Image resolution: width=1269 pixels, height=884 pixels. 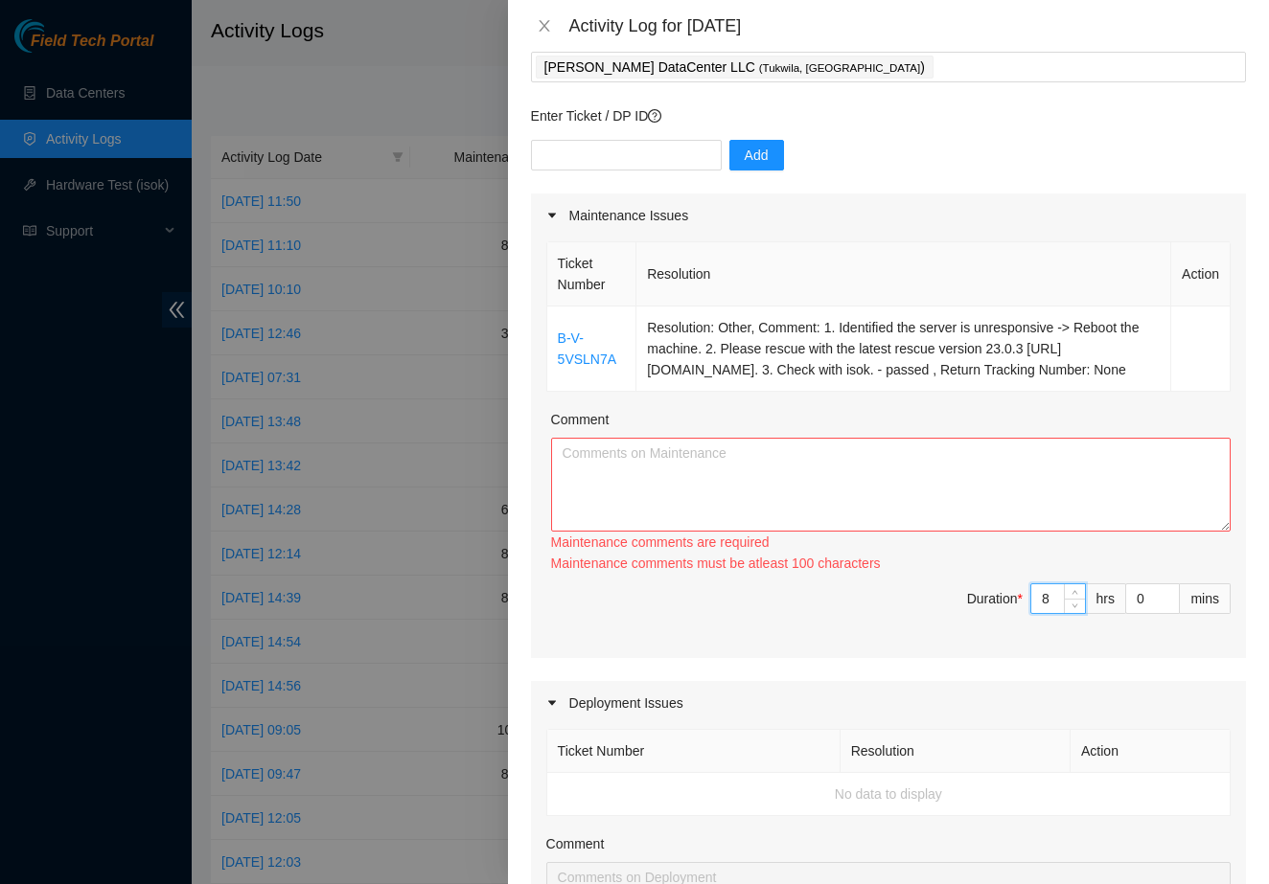 I want to click on div: hrs, so click(x=1106, y=599).